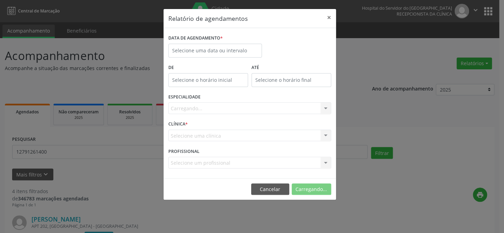 Image resolution: width=504 pixels, height=233 pixels. Describe the element at coordinates (291, 68) in the screenshot. I see `label: ATÉ` at that location.